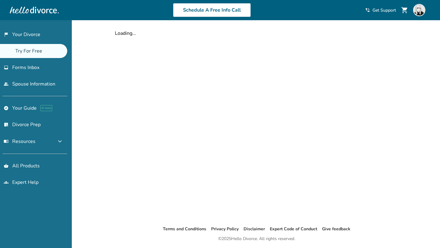 The width and height of the screenshot is (440, 248). What do you see at coordinates (6, 141) in the screenshot?
I see `span: menu_book` at bounding box center [6, 141].